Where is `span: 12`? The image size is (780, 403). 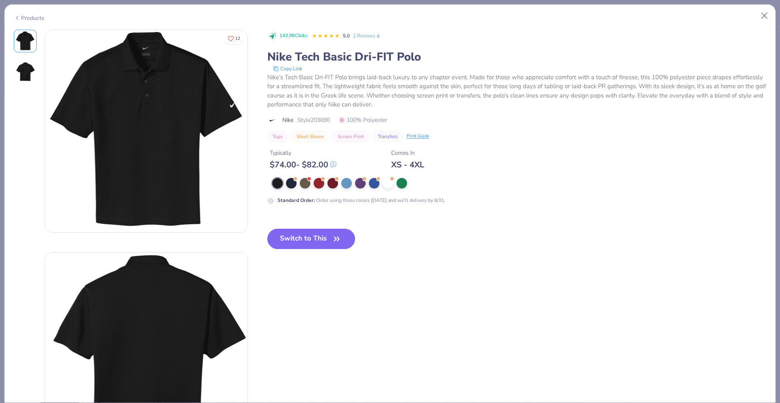
span: 12 is located at coordinates (238, 39).